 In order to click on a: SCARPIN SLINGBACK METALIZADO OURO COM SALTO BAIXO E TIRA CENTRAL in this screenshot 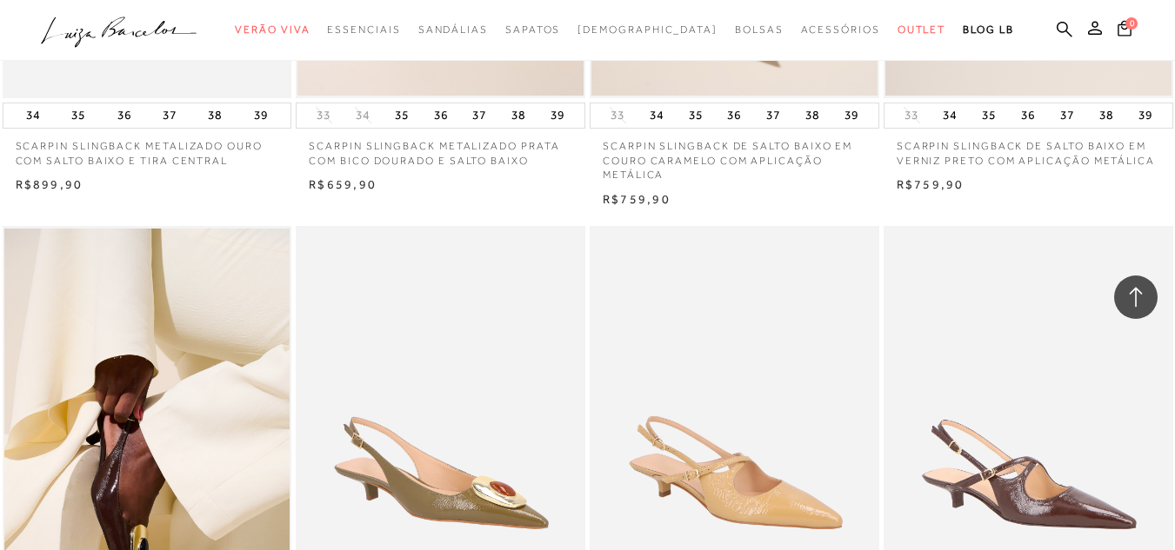, I will do `click(147, 149)`.